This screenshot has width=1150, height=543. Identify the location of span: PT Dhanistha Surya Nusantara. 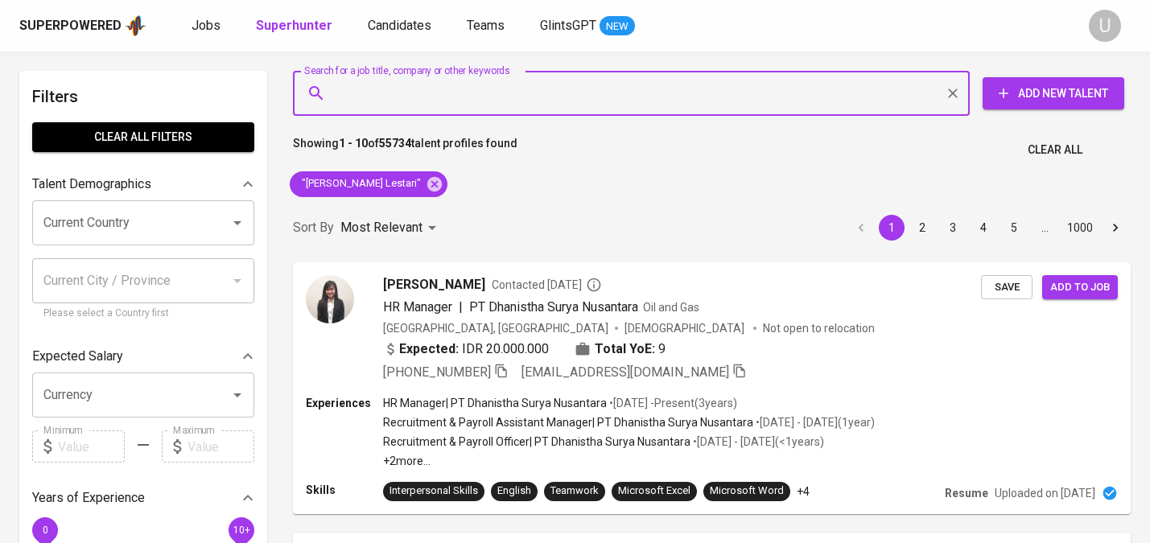
(554, 307).